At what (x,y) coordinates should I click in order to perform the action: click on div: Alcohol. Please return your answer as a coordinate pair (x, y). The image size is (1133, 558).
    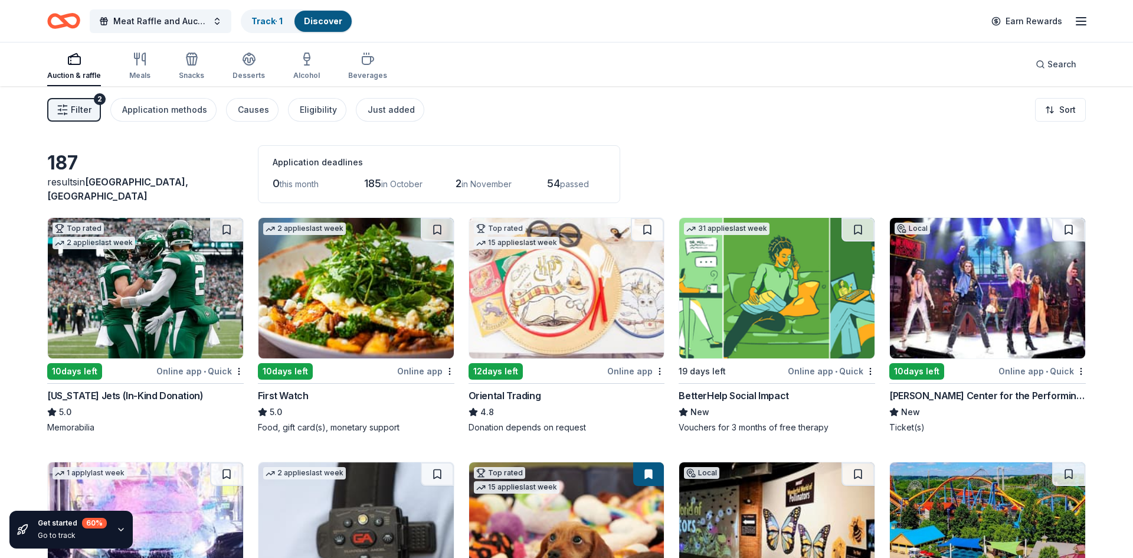
    Looking at the image, I should click on (306, 76).